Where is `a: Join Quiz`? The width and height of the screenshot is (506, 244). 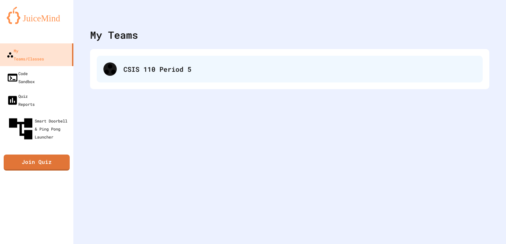 a: Join Quiz is located at coordinates (37, 162).